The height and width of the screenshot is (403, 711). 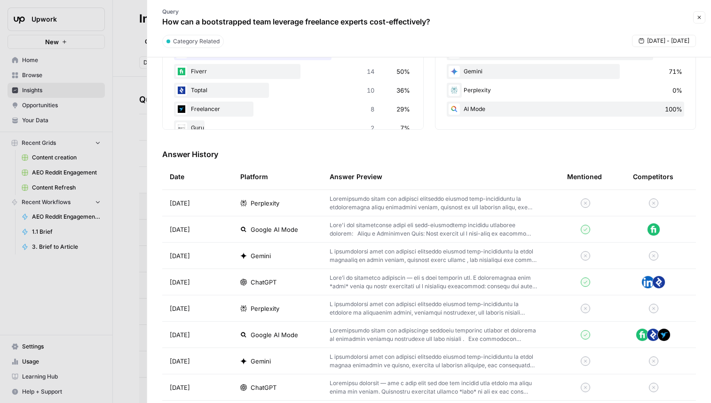 I want to click on div: Mentioned, so click(x=584, y=176).